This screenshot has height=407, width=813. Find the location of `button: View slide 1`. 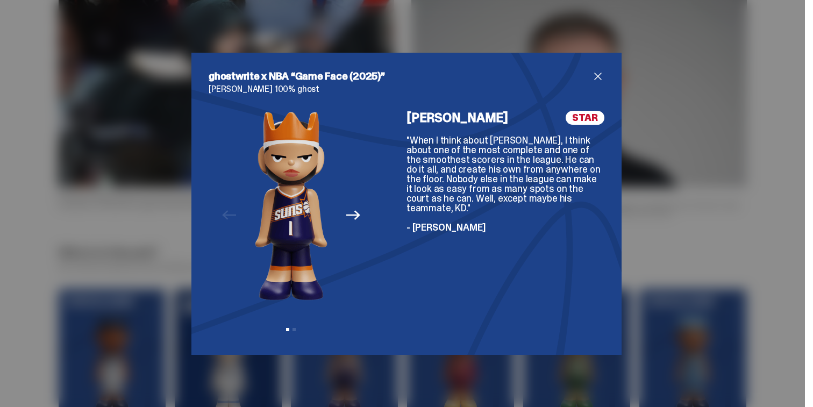

button: View slide 1 is located at coordinates (288, 330).